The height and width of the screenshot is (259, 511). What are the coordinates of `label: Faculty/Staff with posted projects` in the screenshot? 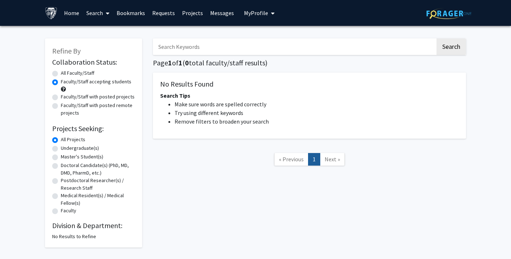 It's located at (98, 97).